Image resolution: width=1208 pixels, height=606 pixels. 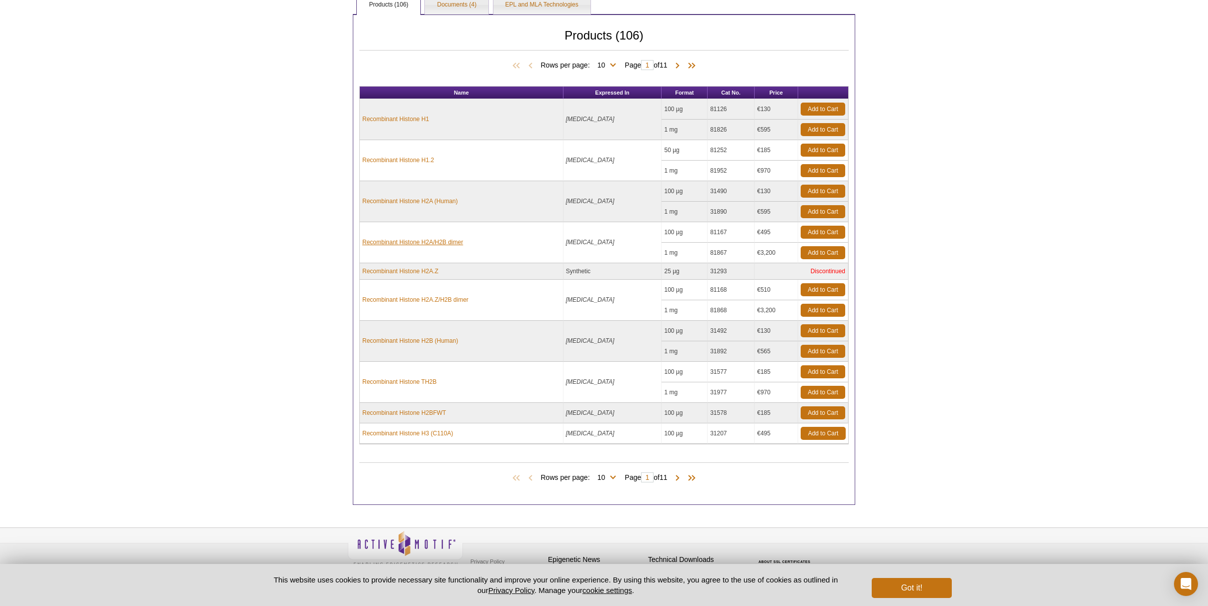 I want to click on td: 31892, so click(x=731, y=351).